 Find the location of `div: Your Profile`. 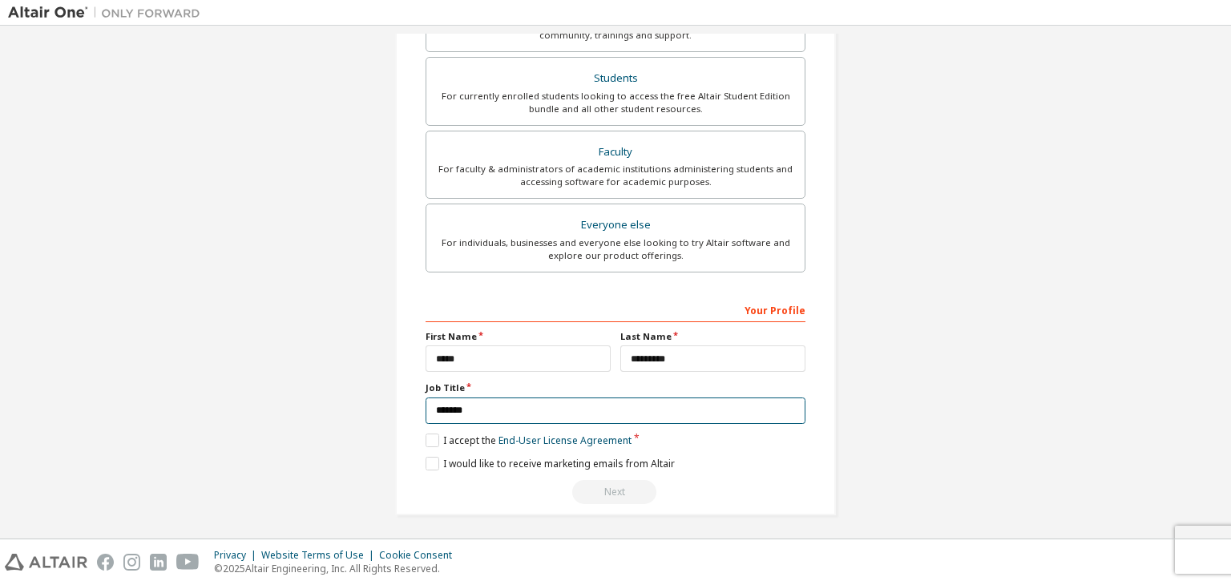

div: Your Profile is located at coordinates (616, 309).